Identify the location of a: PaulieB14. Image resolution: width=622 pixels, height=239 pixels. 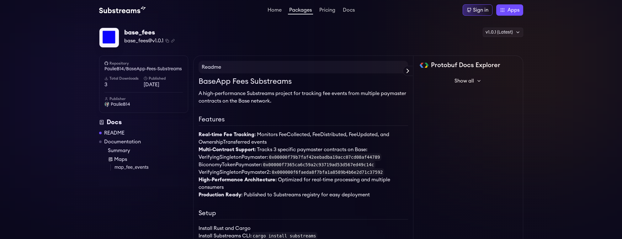
(144, 104).